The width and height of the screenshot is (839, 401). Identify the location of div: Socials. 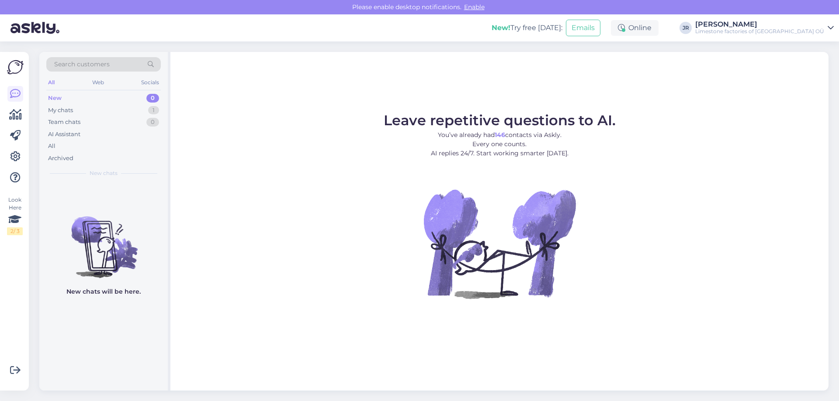
(150, 83).